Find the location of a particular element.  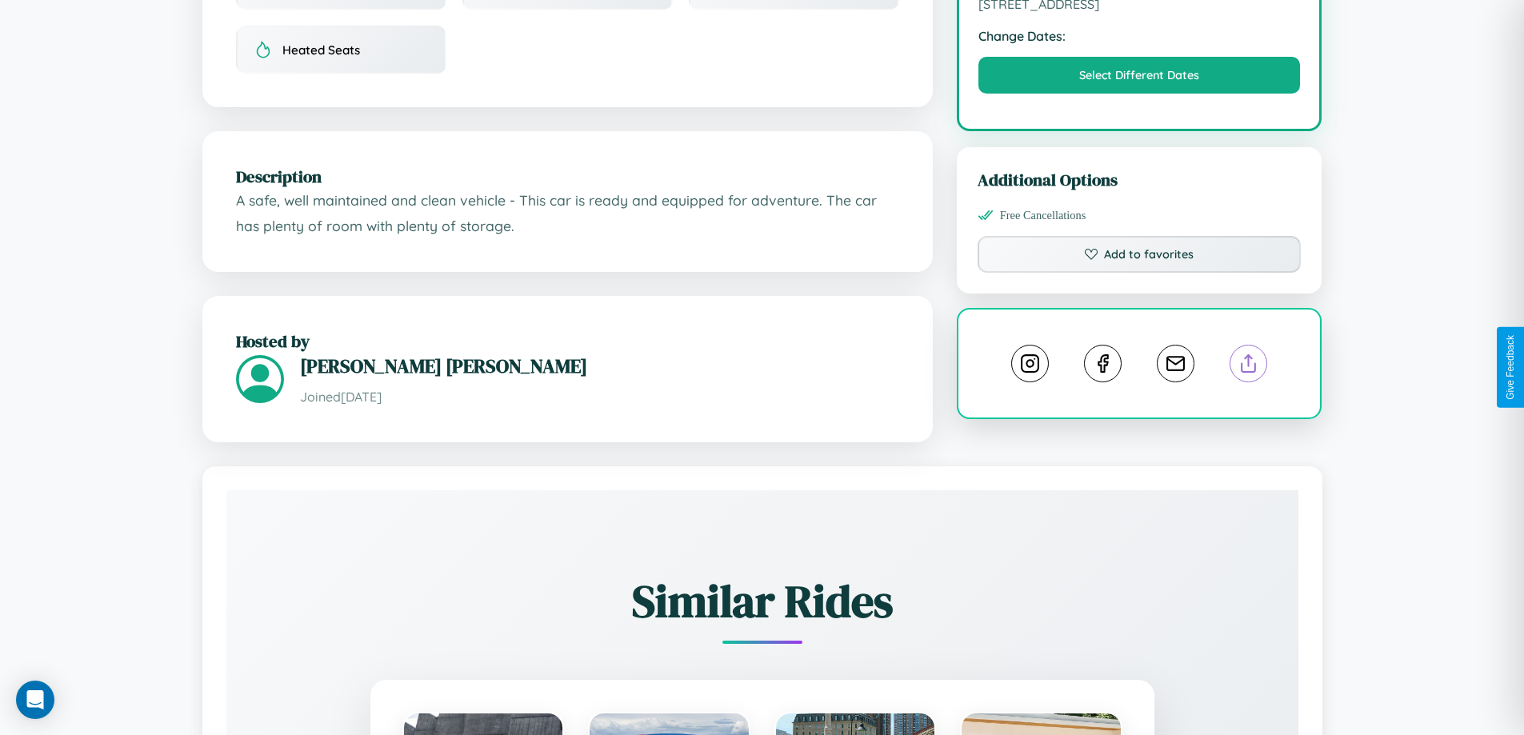

h2: Description is located at coordinates (567, 176).